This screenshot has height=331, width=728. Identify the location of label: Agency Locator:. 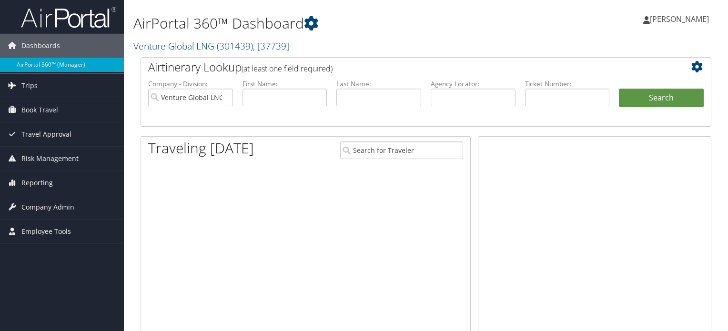
(473, 84).